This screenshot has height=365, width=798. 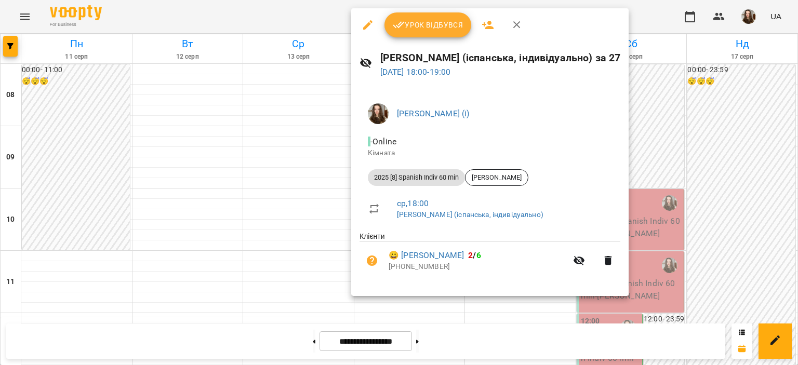 I want to click on img: f828951e34a2a7ae30fa923eeeaf7e77.jpg, so click(x=378, y=114).